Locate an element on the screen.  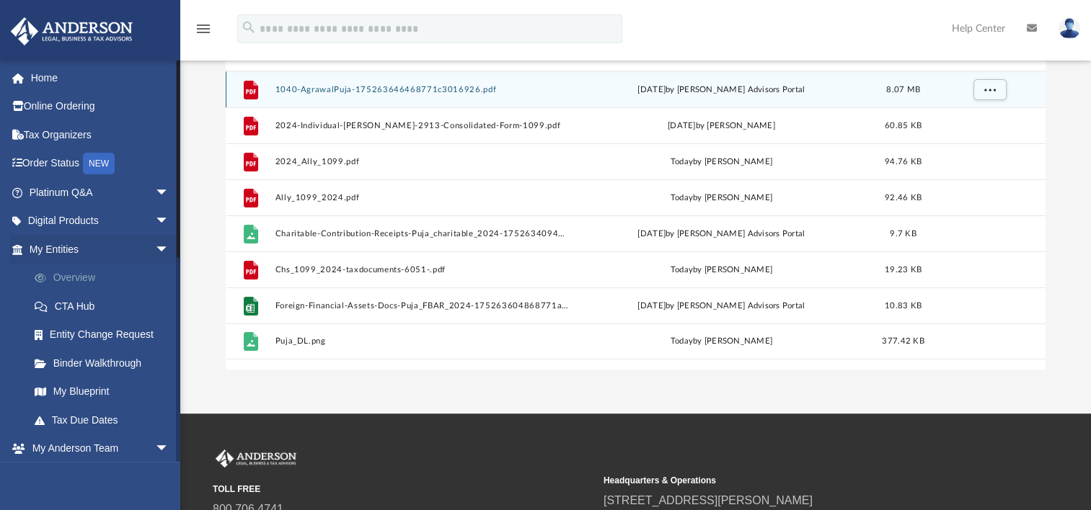
a: menu is located at coordinates (203, 32).